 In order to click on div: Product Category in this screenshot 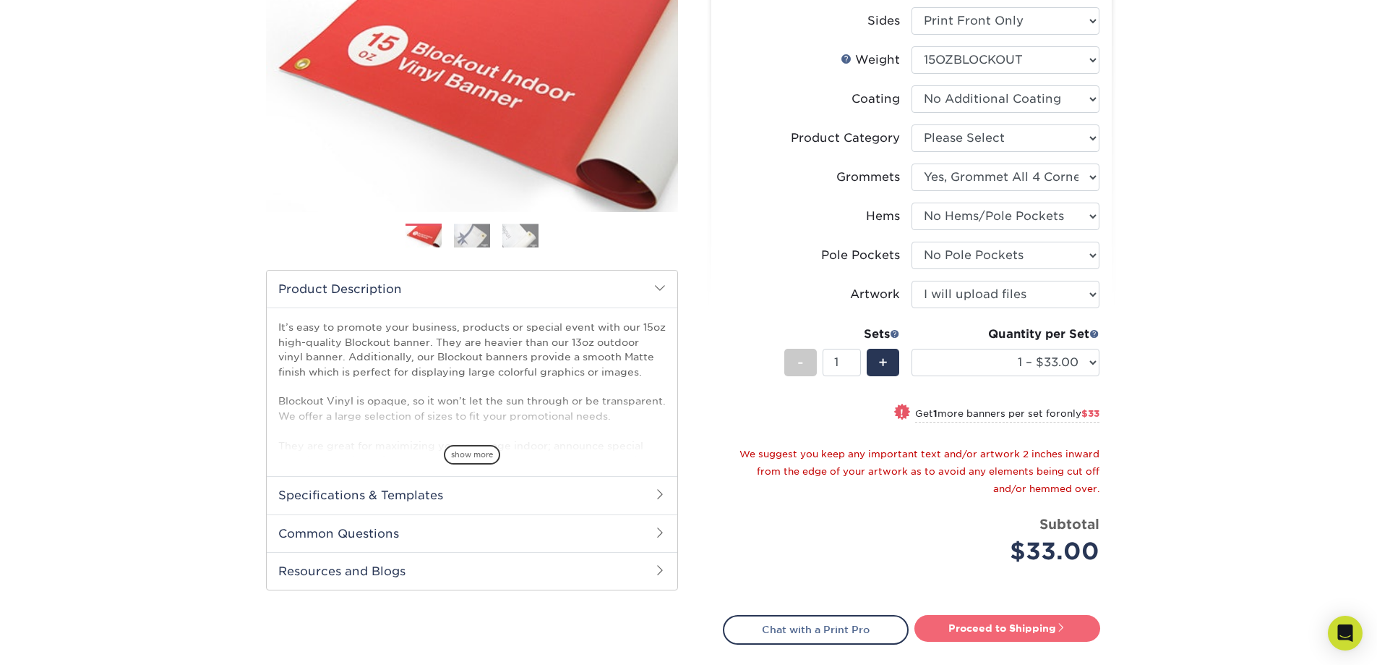, I will do `click(845, 138)`.